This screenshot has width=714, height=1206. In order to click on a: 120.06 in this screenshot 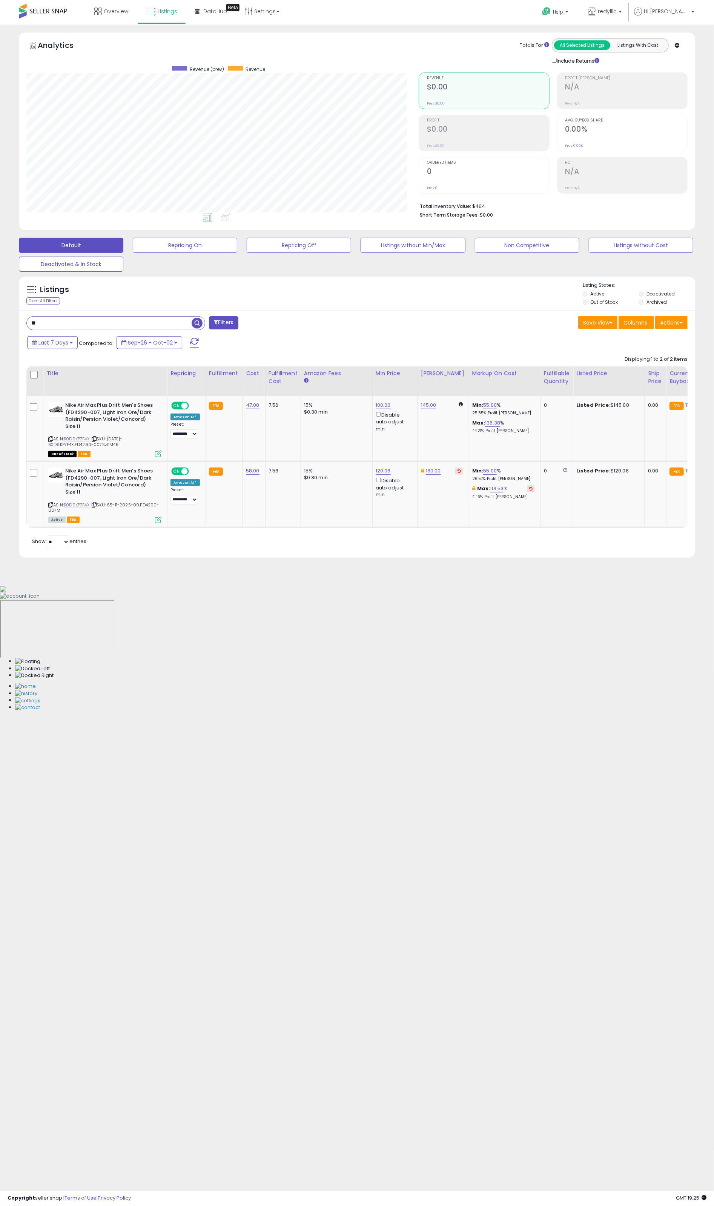, I will do `click(383, 471)`.